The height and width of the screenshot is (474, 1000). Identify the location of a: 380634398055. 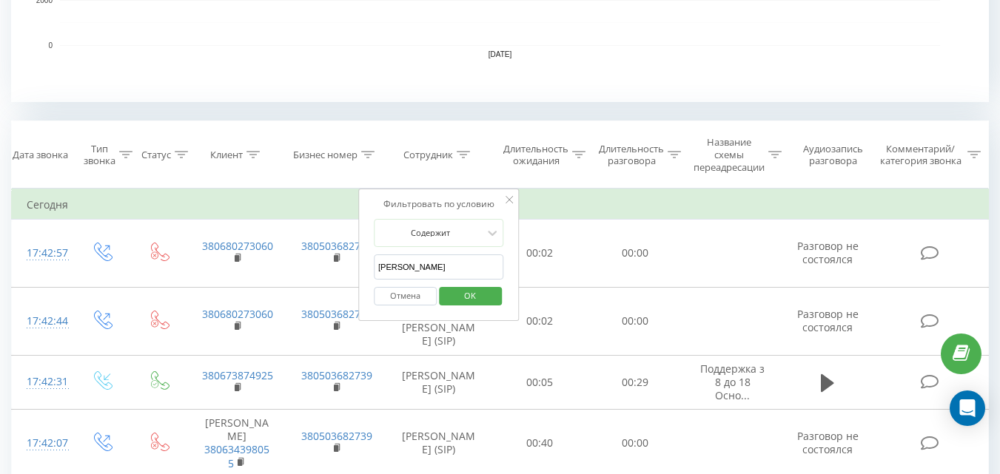
(237, 456).